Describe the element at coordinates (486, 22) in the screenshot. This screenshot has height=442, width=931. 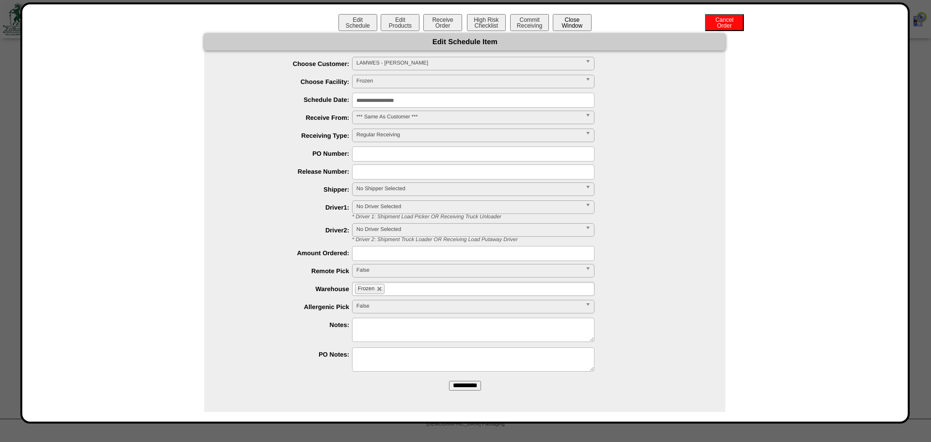
I see `button: High RiskChecklist` at that location.